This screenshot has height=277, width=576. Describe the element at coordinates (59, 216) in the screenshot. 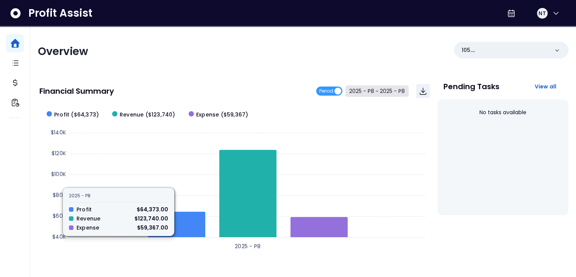

I see `text: $60K` at that location.